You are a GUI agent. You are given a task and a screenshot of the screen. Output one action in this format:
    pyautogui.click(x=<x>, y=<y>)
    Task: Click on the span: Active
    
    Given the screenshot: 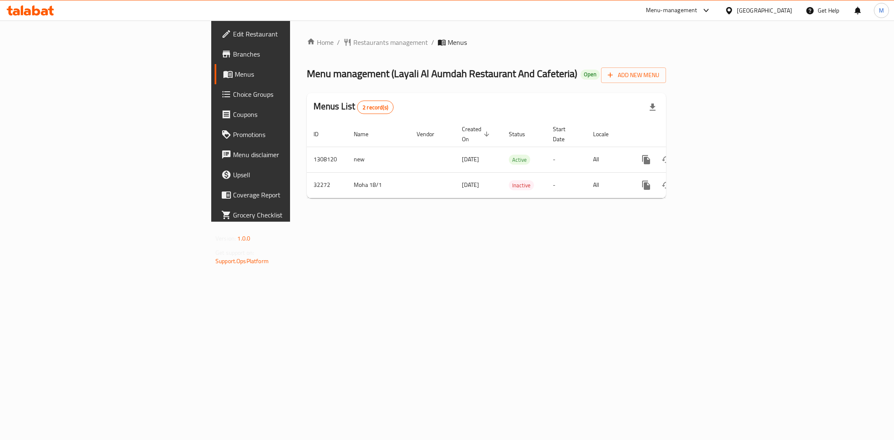 What is the action you would take?
    pyautogui.click(x=520, y=160)
    